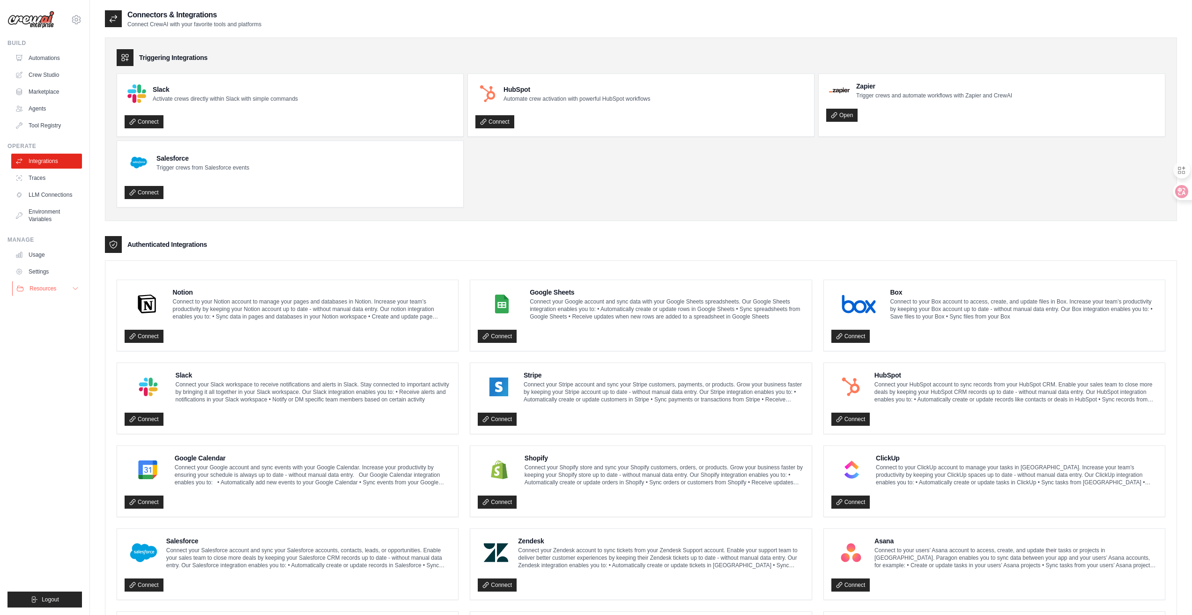 The width and height of the screenshot is (1192, 615). What do you see at coordinates (934, 96) in the screenshot?
I see `p: Trigger crews and automate workflows with Zapier and CrewAI` at bounding box center [934, 96].